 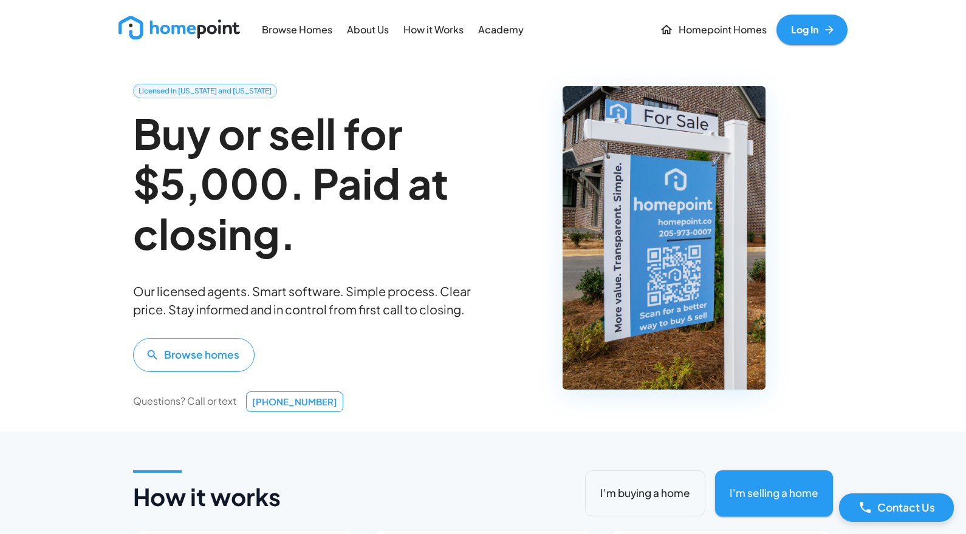 What do you see at coordinates (433, 30) in the screenshot?
I see `p: How it Works` at bounding box center [433, 30].